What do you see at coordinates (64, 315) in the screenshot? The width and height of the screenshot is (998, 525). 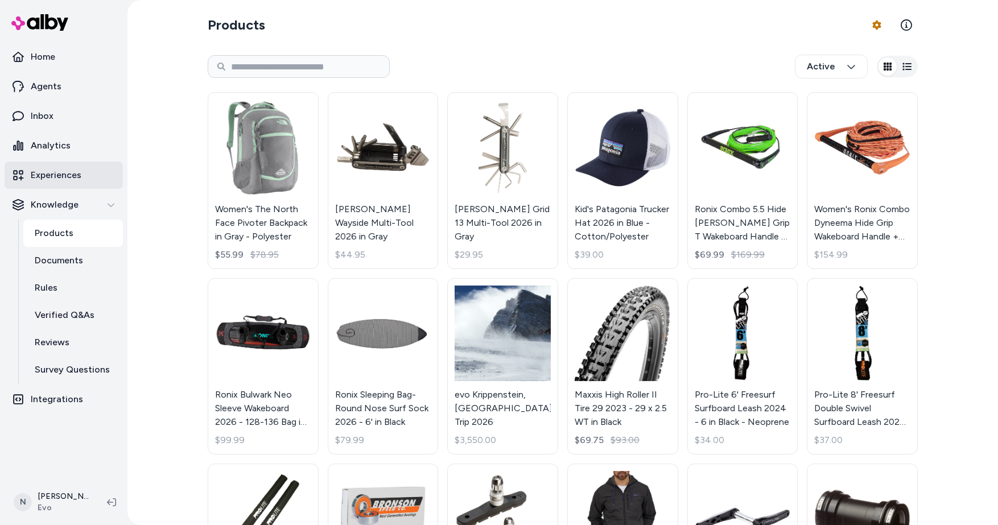 I see `p: Verified Q&As` at bounding box center [64, 315].